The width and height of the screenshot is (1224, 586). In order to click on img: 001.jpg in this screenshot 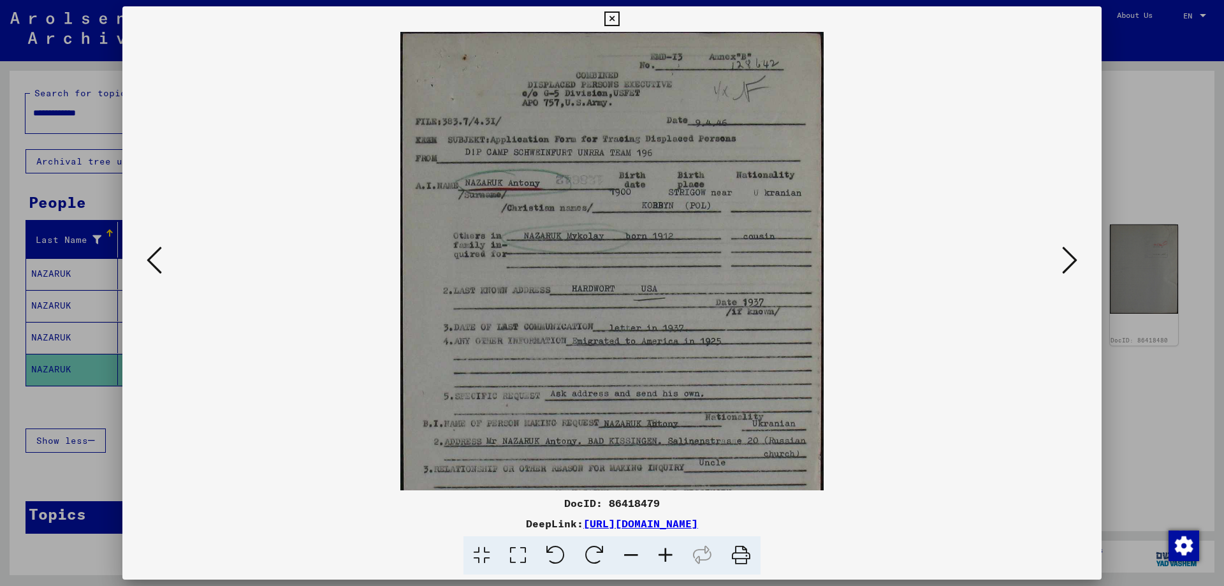, I will do `click(612, 308)`.